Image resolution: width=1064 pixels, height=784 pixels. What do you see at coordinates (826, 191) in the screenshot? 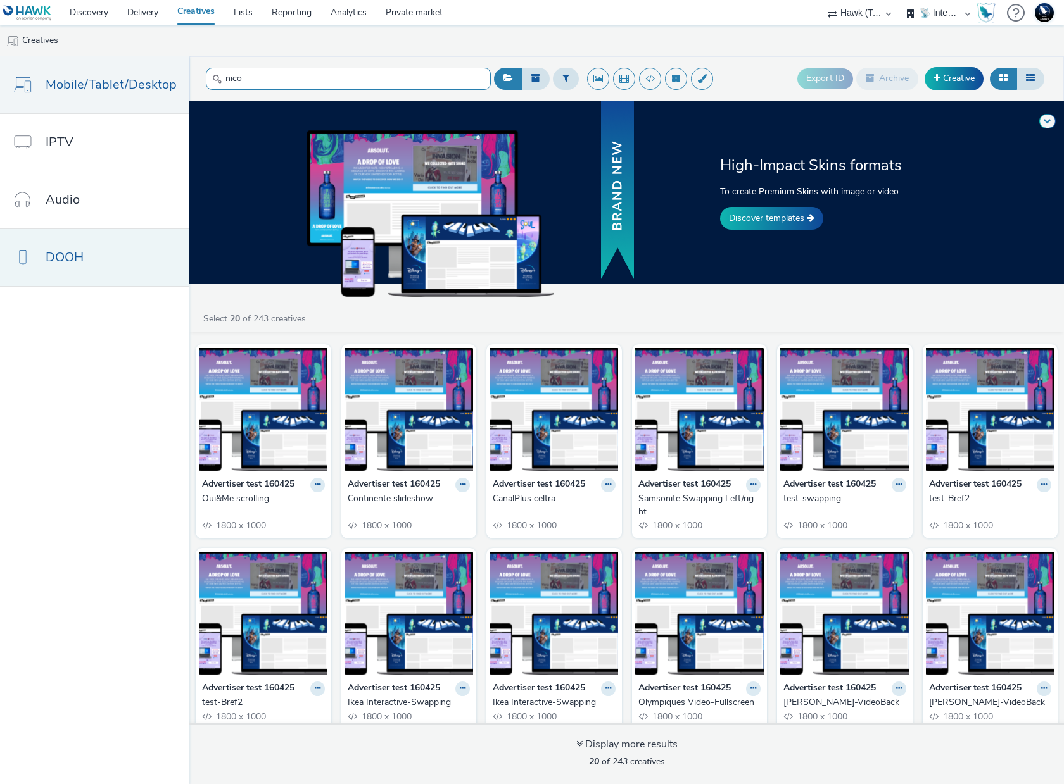
I see `p: To create Premium Skins with image or video.` at bounding box center [826, 191].